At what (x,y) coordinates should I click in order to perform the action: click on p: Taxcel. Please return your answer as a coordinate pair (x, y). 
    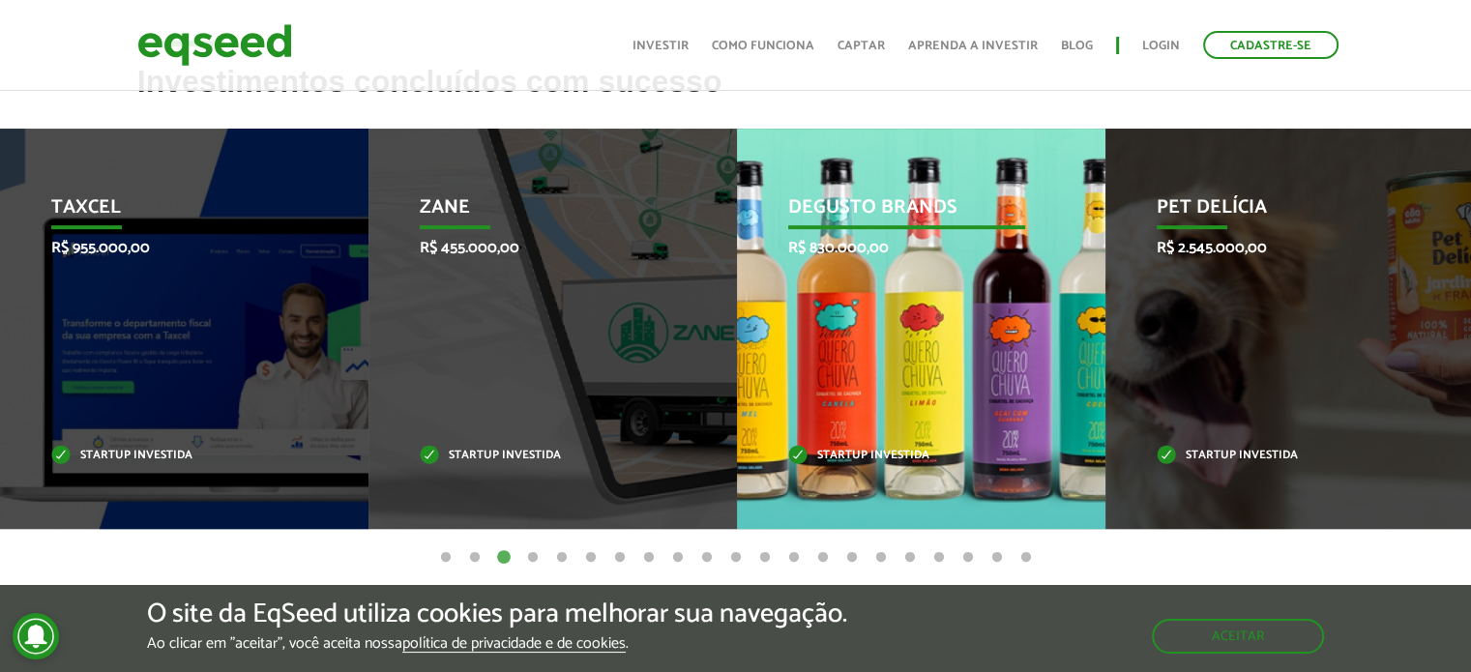
    Looking at the image, I should click on (170, 213).